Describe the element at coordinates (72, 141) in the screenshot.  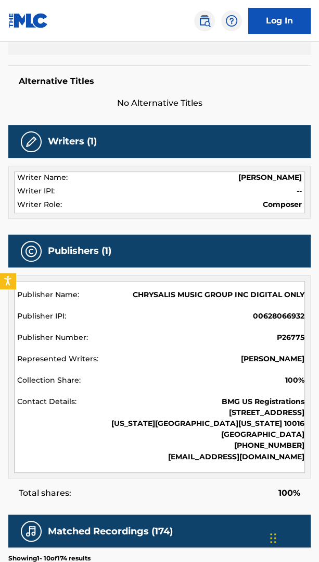
I see `h5: Writers (1)` at that location.